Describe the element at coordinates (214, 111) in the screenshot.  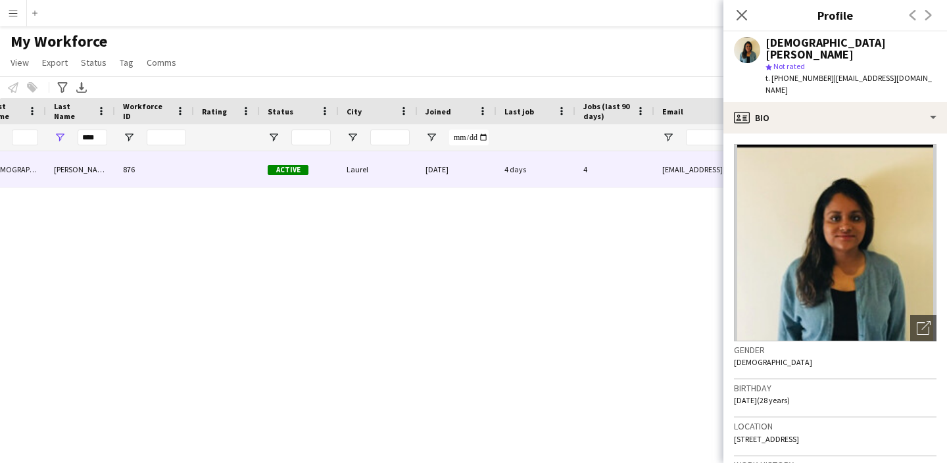
I see `span: Rating` at that location.